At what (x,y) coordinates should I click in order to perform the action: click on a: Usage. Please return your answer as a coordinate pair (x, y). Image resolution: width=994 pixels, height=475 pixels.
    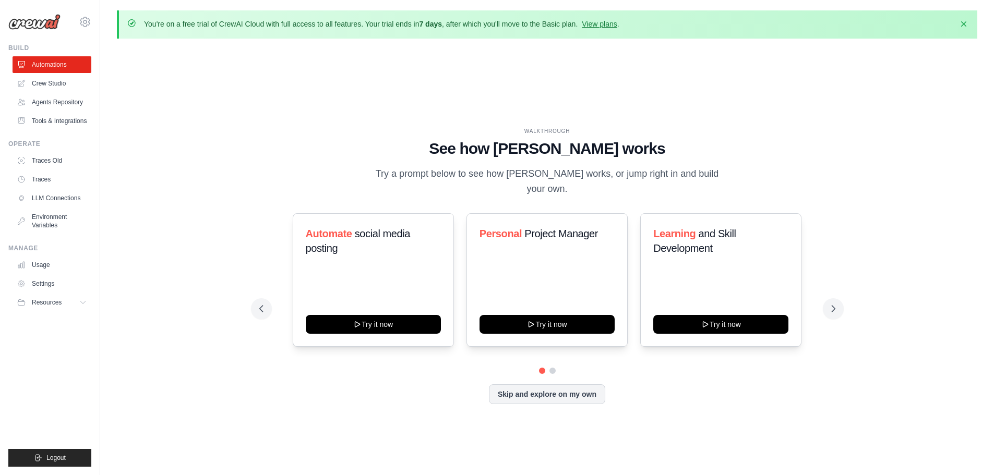
    Looking at the image, I should click on (52, 265).